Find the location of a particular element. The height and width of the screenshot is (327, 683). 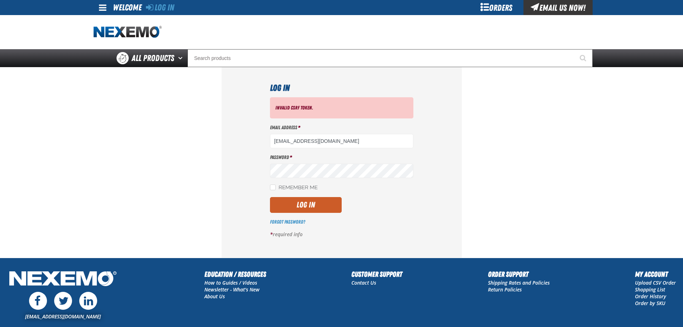

a: Upload CSV Order is located at coordinates (656, 282).